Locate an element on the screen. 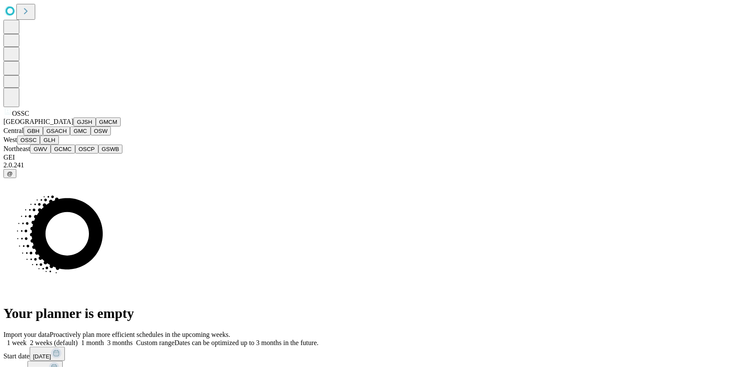 This screenshot has height=367, width=733. span: Proactively plan more efficient schedules in the upcoming weeks. is located at coordinates (140, 334).